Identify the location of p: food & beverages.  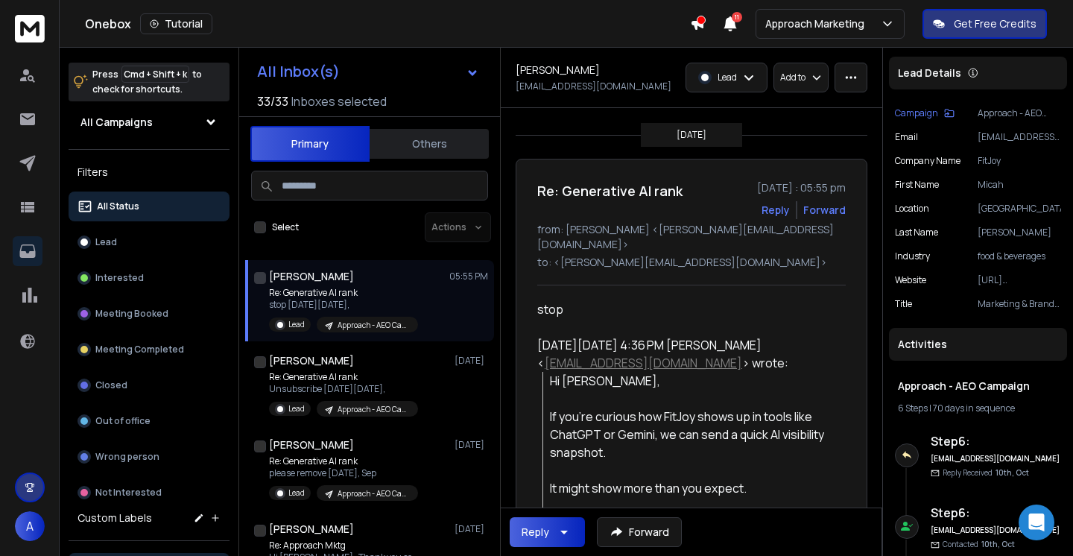
(1019, 256).